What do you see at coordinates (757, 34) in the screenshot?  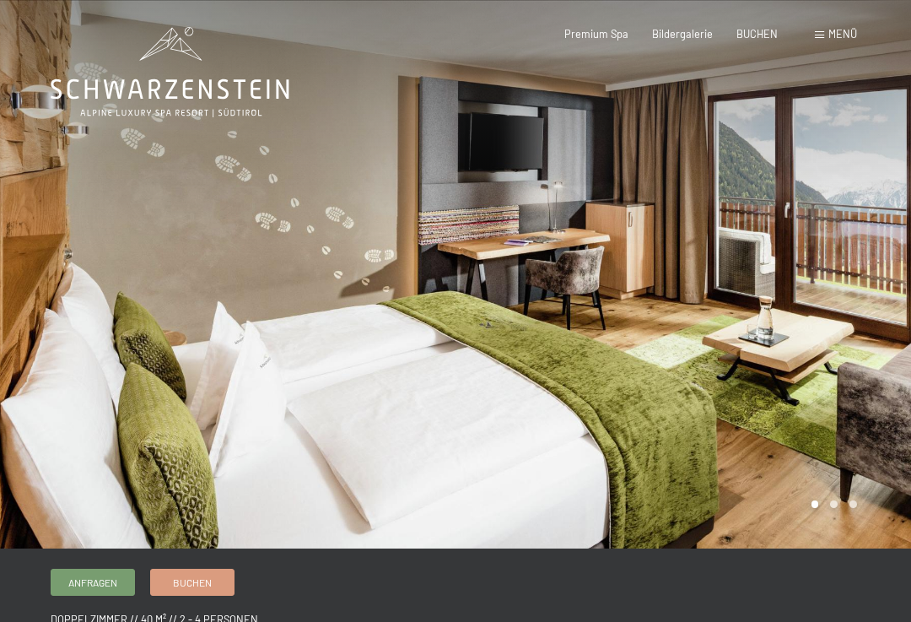 I see `span: BUCHEN` at bounding box center [757, 34].